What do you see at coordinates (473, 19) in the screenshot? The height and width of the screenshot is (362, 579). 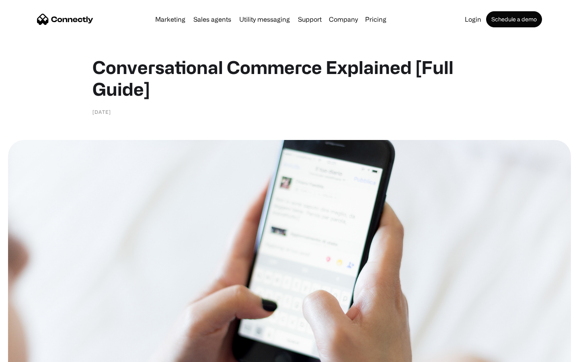 I see `a: Login` at bounding box center [473, 19].